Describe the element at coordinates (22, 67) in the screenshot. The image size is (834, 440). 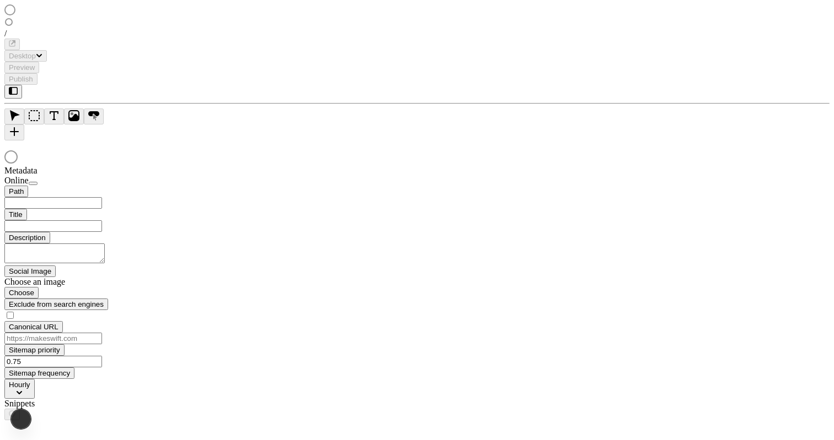
I see `button: Preview` at that location.